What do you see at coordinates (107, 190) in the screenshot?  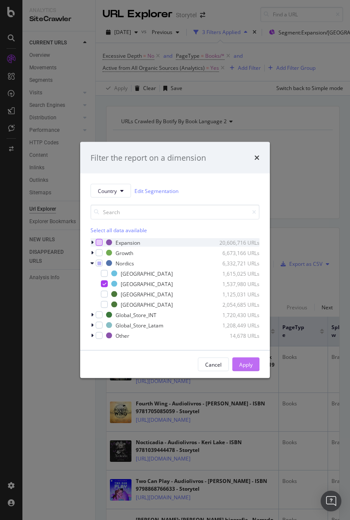 I see `span: Country` at bounding box center [107, 190].